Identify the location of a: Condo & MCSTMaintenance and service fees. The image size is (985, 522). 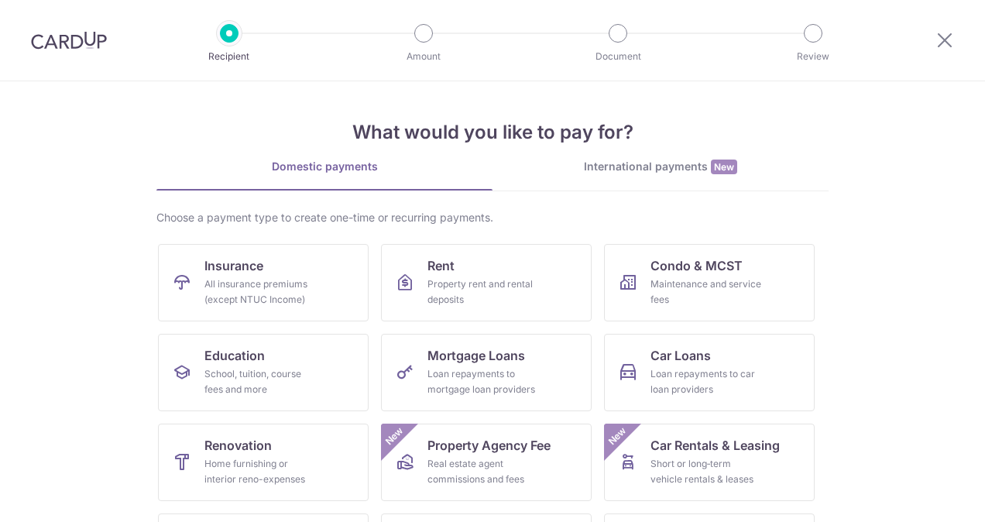
(709, 283).